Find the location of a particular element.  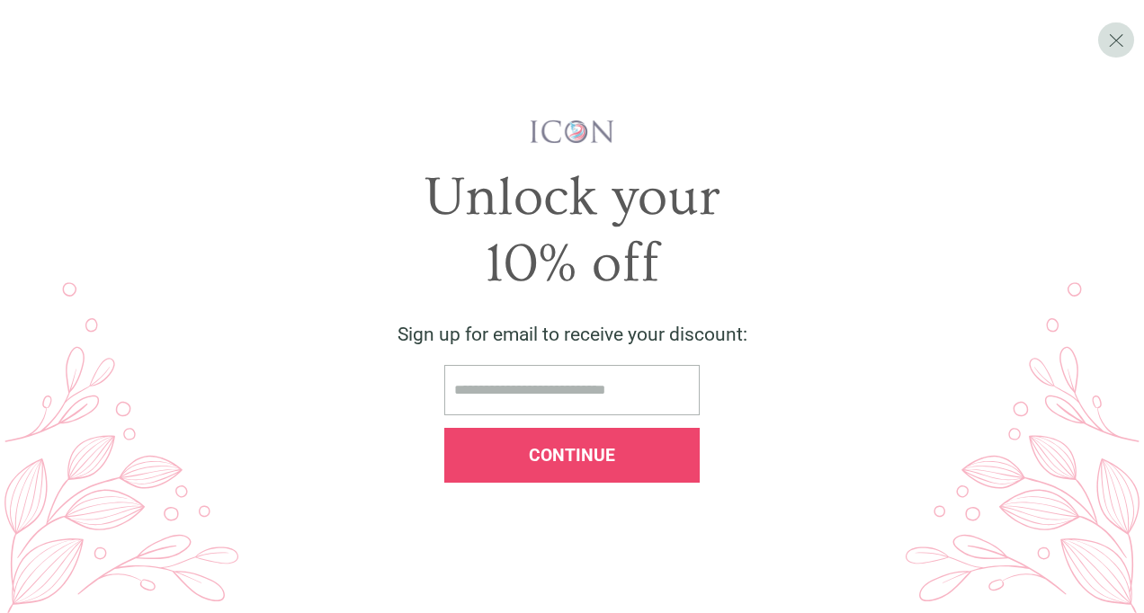

span: 10% off is located at coordinates (572, 264).